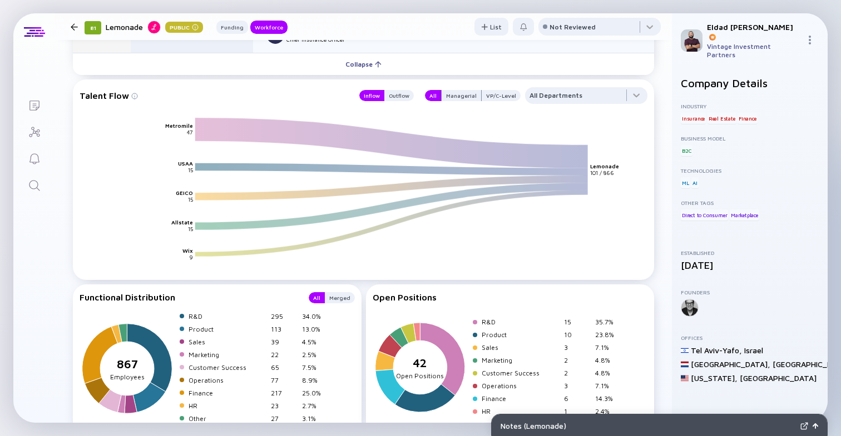  Describe the element at coordinates (284, 329) in the screenshot. I see `div: 113` at that location.